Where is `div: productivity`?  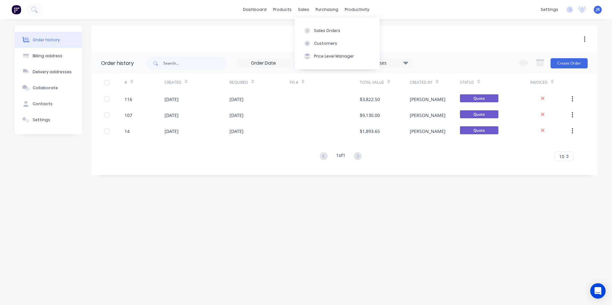 div: productivity is located at coordinates (357, 10).